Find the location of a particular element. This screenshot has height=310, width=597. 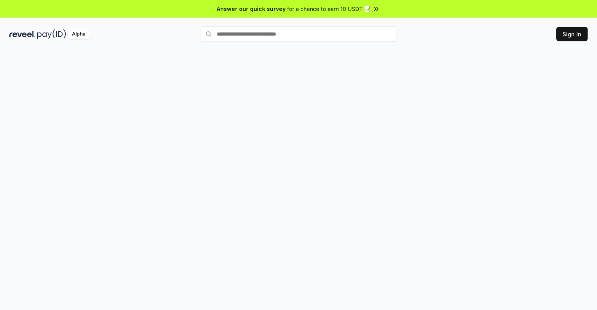

span: for a chance to earn 10 USDT 📝 is located at coordinates (329, 9).